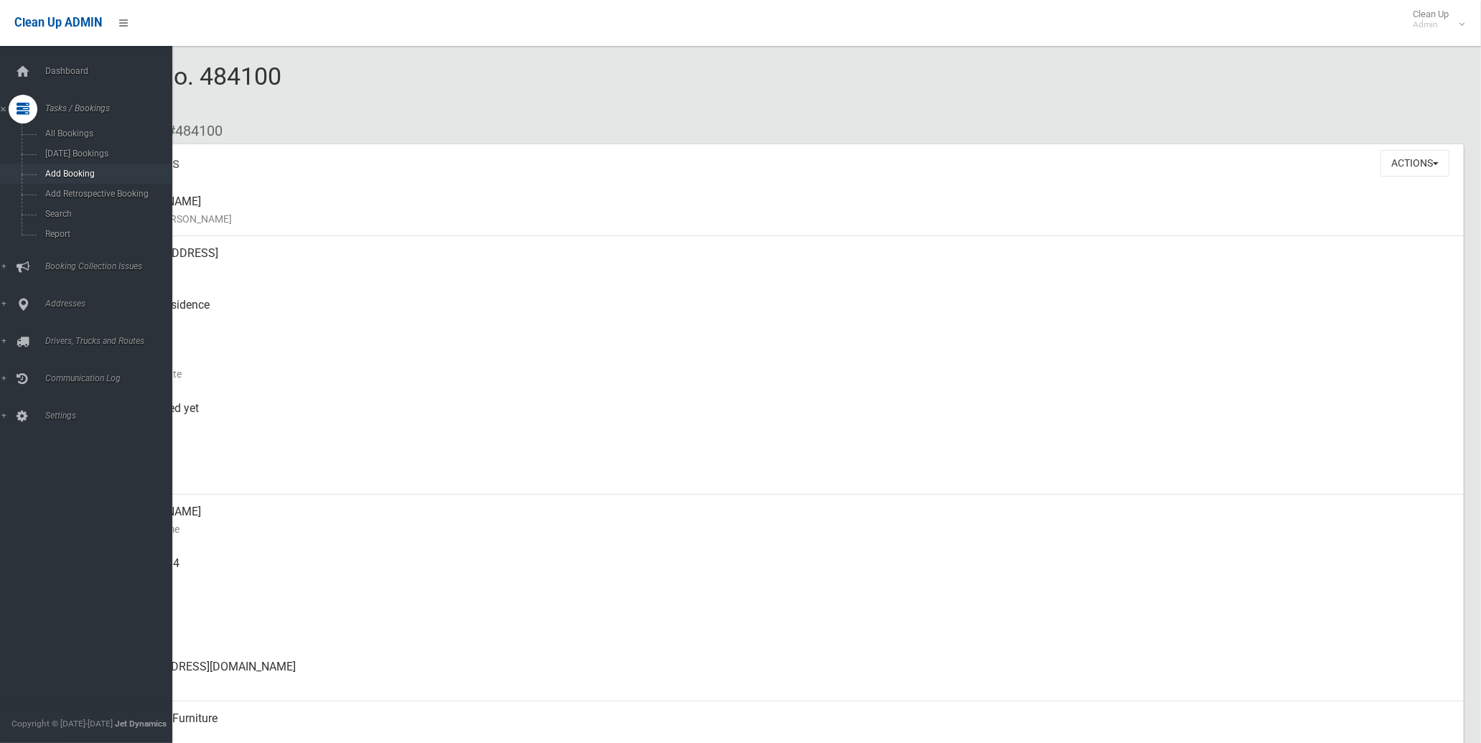 This screenshot has width=1481, height=743. Describe the element at coordinates (783, 417) in the screenshot. I see `div: Not collected yet` at that location.